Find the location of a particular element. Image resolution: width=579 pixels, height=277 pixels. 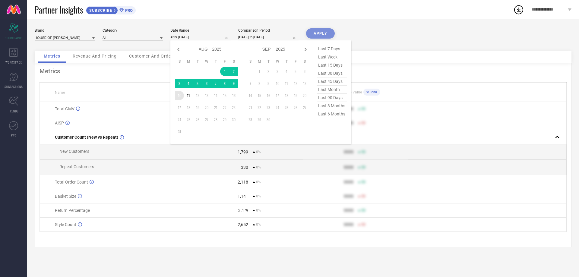

span: Return Percentage is located at coordinates (72, 210).